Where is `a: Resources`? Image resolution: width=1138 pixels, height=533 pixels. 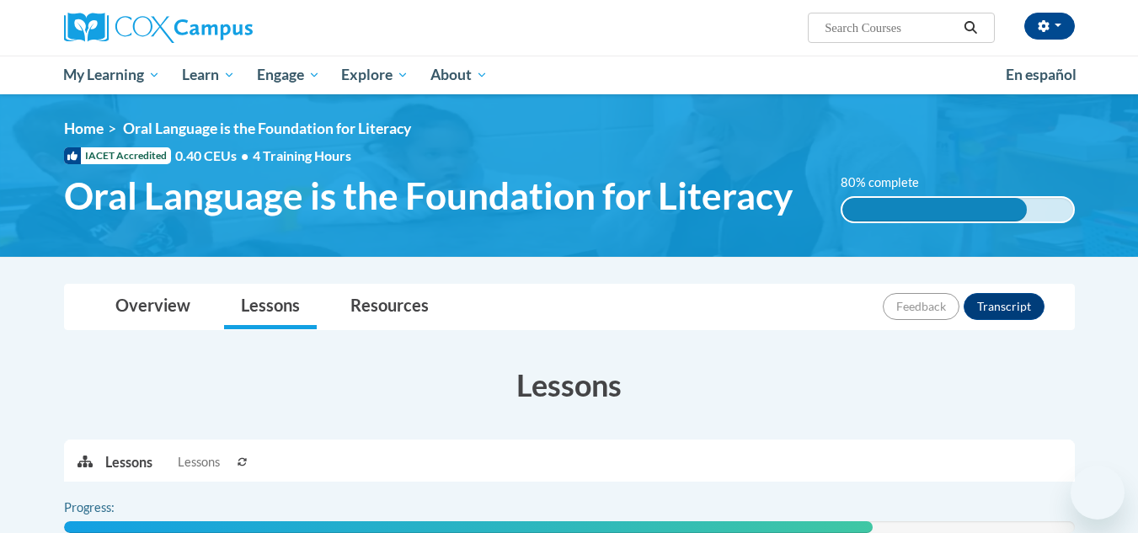
a: Resources is located at coordinates (389, 307).